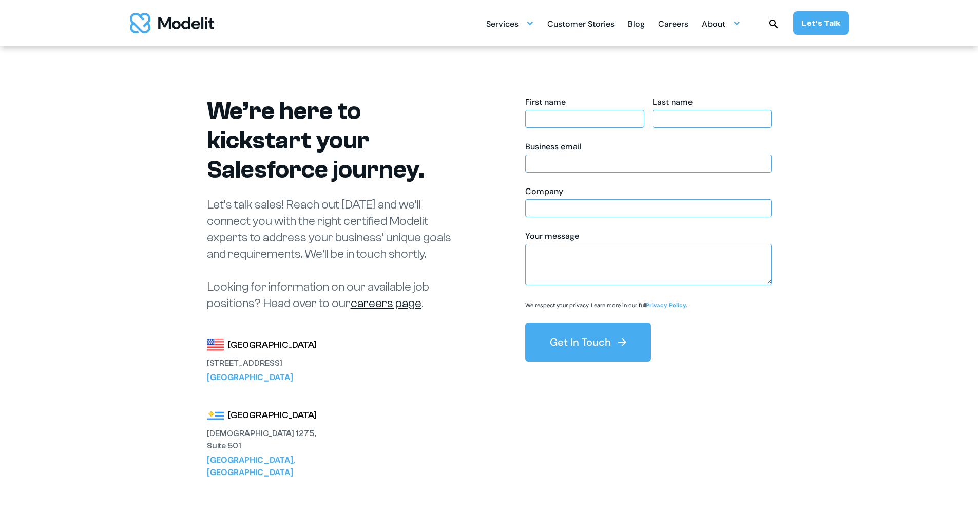 The image size is (978, 510). Describe the element at coordinates (172, 23) in the screenshot. I see `img: modelit logo` at that location.